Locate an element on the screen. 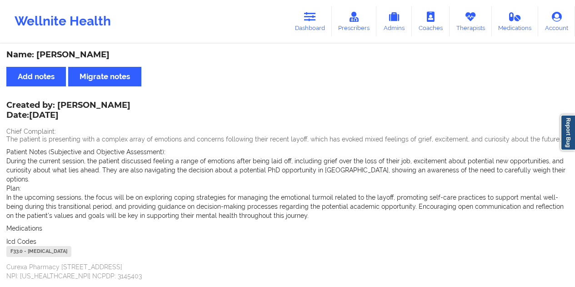 The height and width of the screenshot is (287, 575). a: Coaches is located at coordinates (431, 21).